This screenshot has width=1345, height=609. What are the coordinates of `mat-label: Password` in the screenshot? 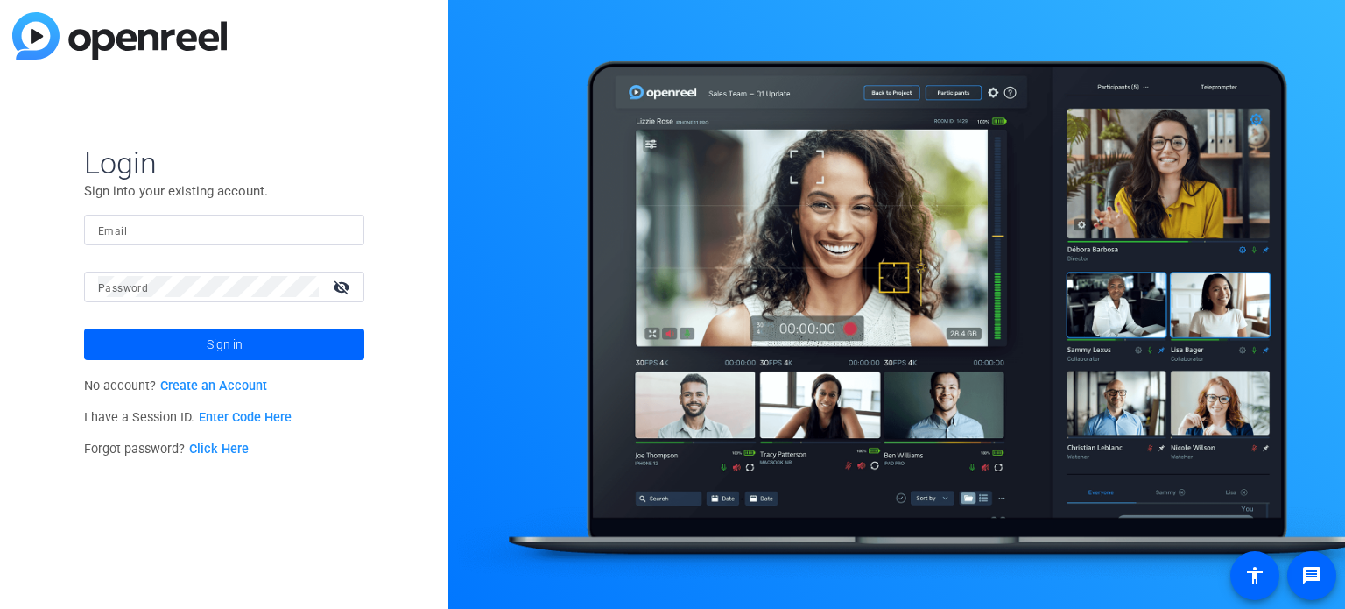 It's located at (123, 288).